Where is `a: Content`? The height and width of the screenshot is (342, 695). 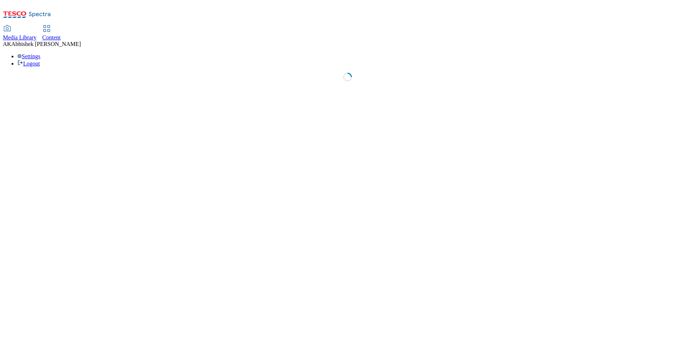 a: Content is located at coordinates (51, 33).